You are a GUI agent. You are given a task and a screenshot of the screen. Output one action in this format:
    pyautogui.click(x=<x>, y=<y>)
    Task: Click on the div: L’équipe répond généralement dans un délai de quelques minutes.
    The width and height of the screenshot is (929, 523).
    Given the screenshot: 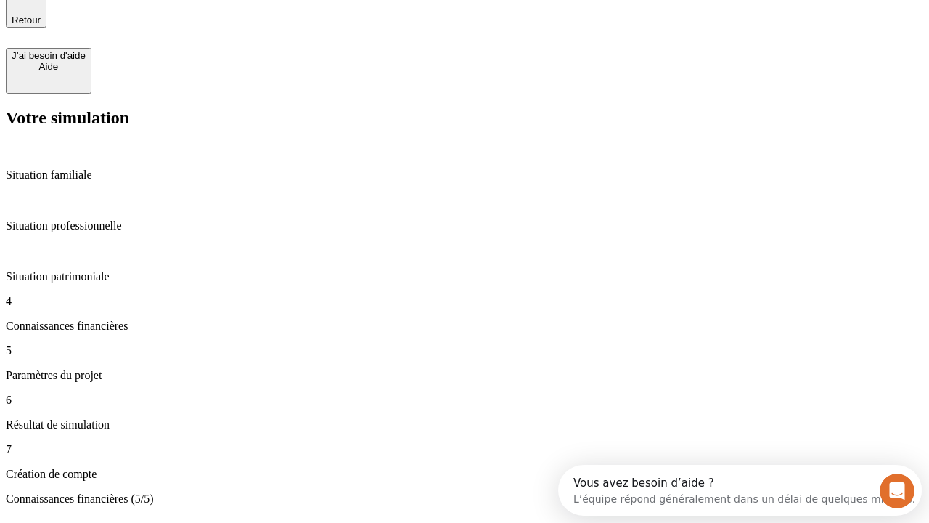 What is the action you would take?
    pyautogui.click(x=186, y=31)
    